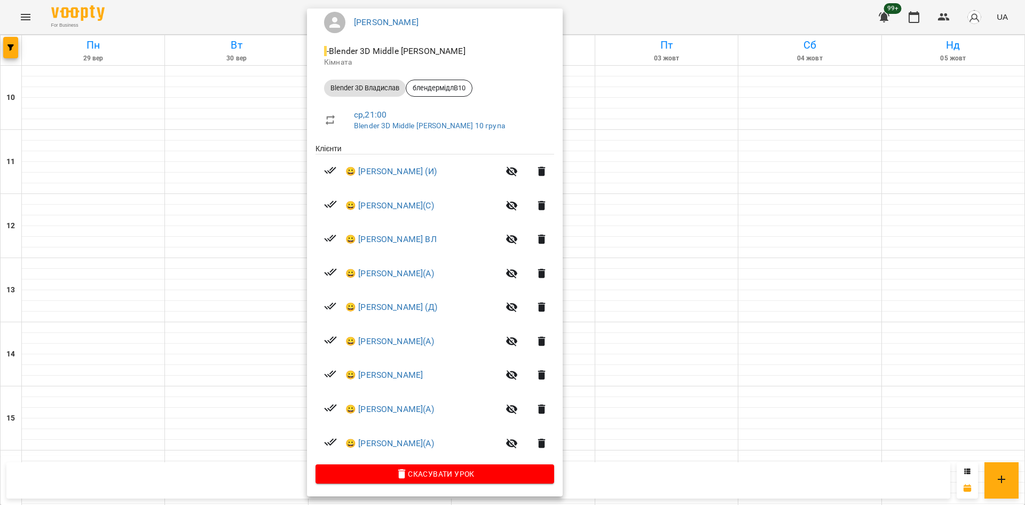 Image resolution: width=1025 pixels, height=505 pixels. I want to click on a: ср , 21:00, so click(370, 114).